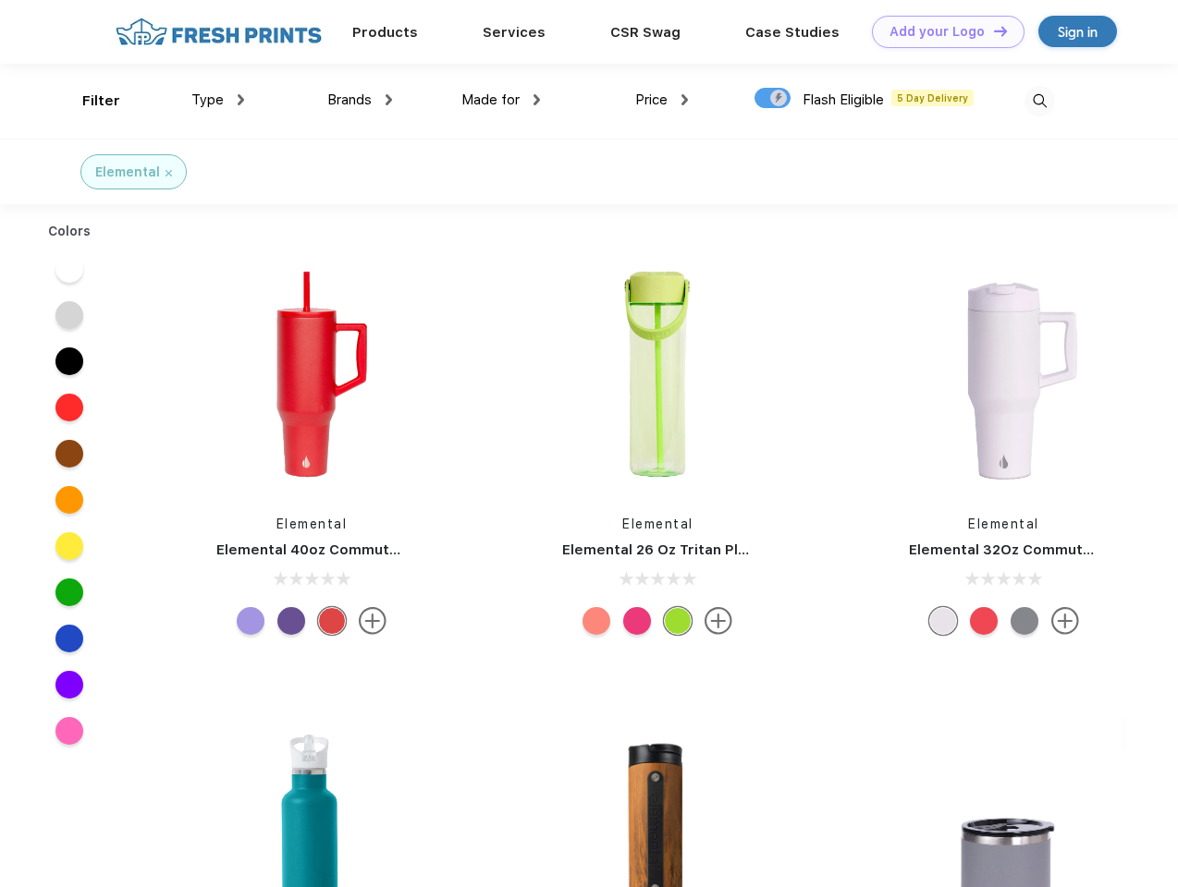 This screenshot has height=887, width=1178. What do you see at coordinates (932, 98) in the screenshot?
I see `span: 5 Day Delivery` at bounding box center [932, 98].